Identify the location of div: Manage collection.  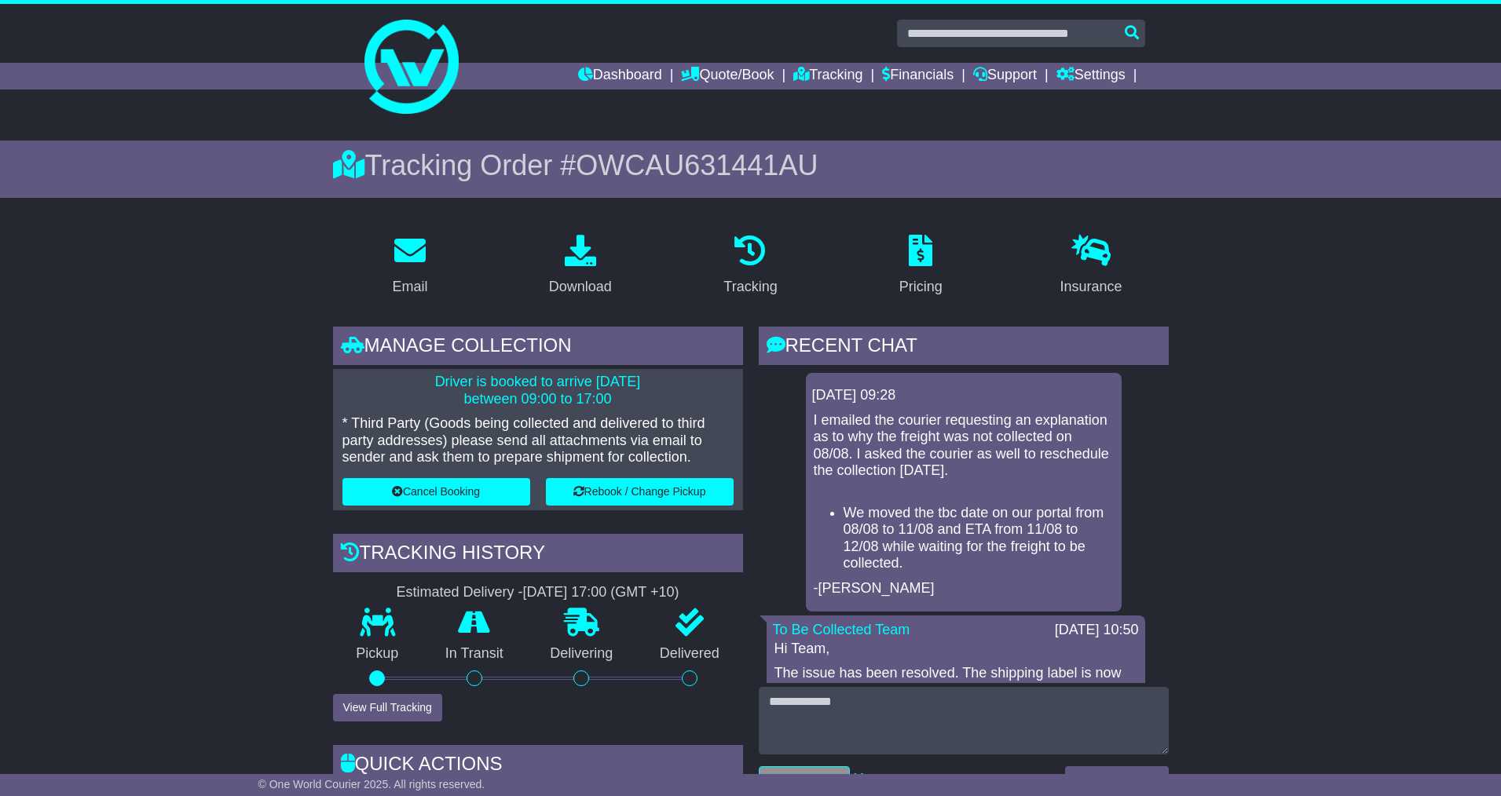
(538, 348).